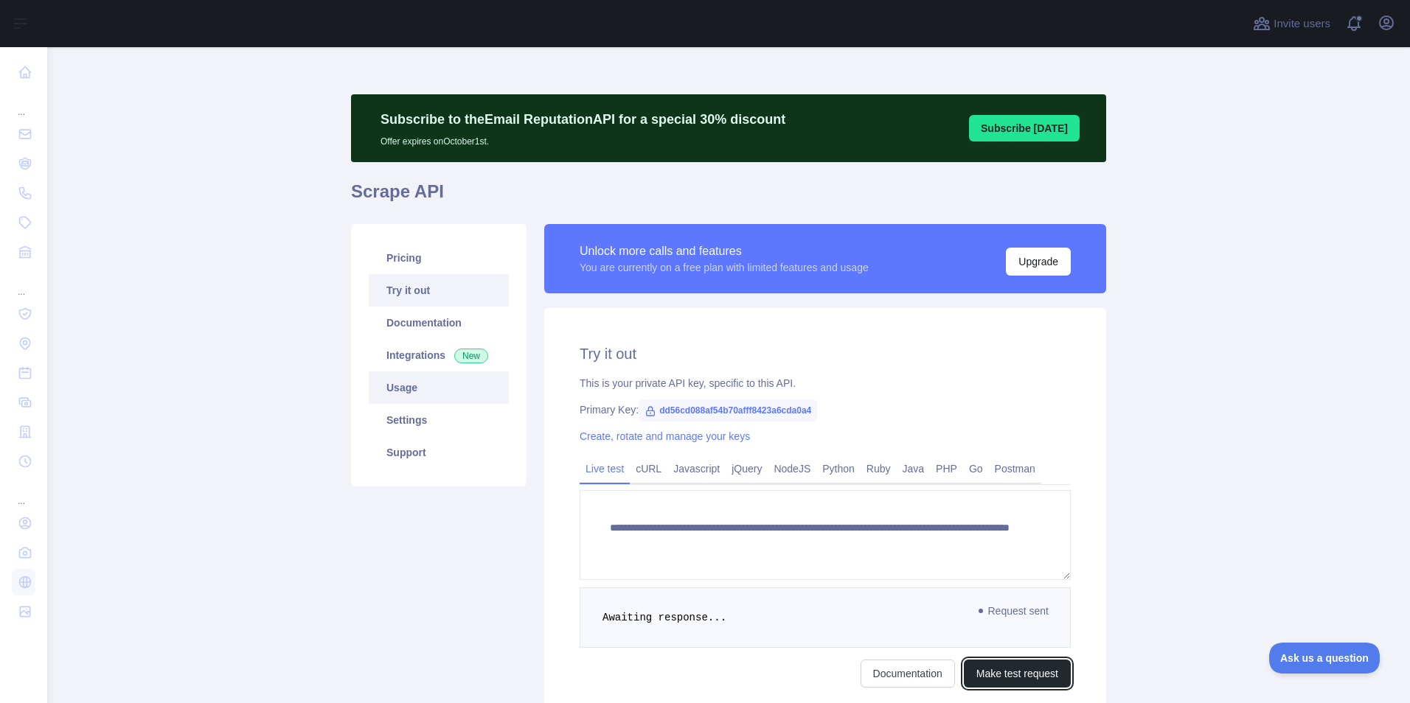 The height and width of the screenshot is (703, 1410). Describe the element at coordinates (439, 388) in the screenshot. I see `a: Usage` at that location.